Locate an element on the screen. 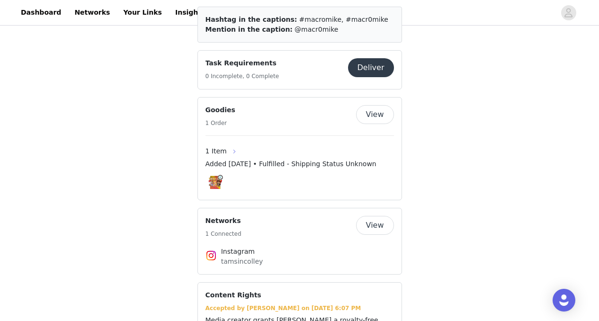 The width and height of the screenshot is (599, 321). span: Mention in the caption: is located at coordinates (249, 29).